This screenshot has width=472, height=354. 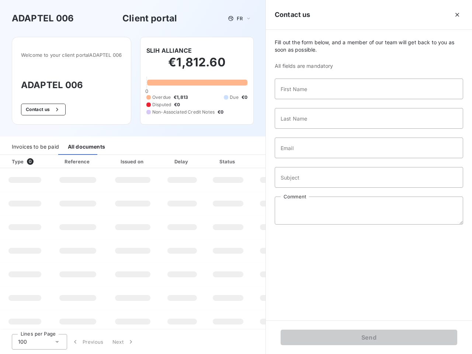 What do you see at coordinates (276, 161) in the screenshot?
I see `div: Amount` at bounding box center [276, 161].